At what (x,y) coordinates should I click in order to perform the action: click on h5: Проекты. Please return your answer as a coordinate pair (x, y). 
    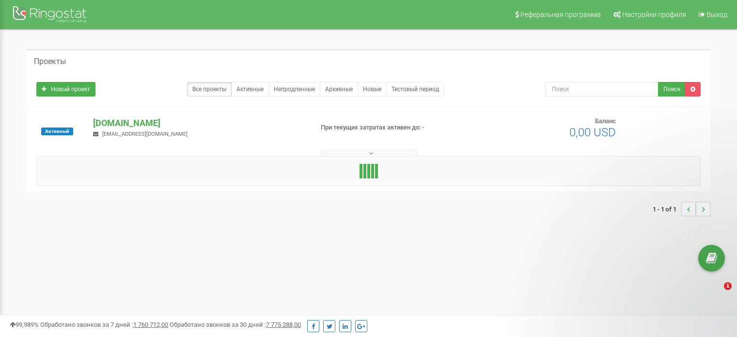
    Looking at the image, I should click on (50, 62).